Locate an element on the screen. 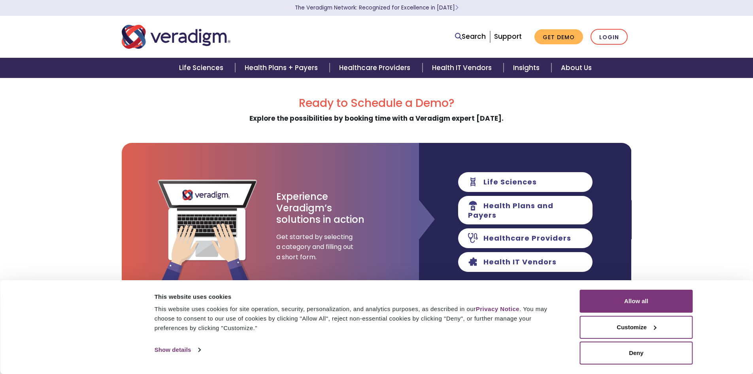 The image size is (753, 374). div: This website uses cookies is located at coordinates (358, 297).